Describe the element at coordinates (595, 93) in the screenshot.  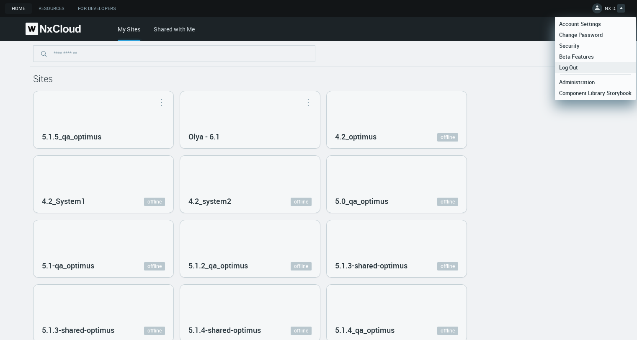
I see `a: Component Library Storybook` at that location.